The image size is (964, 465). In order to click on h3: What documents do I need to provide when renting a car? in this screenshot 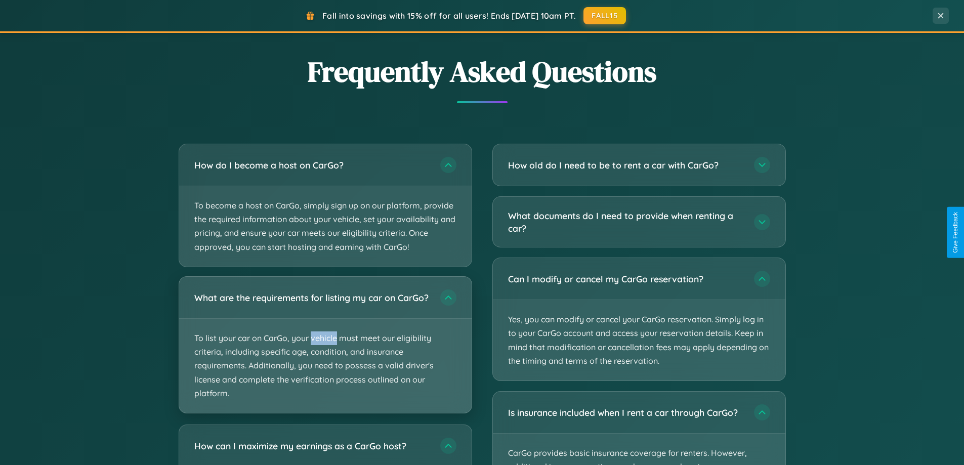, I will do `click(626, 222)`.